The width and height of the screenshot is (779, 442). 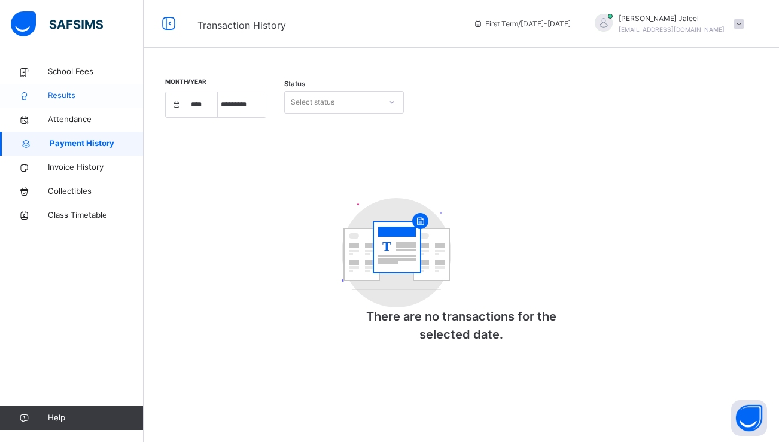 I want to click on div: There are no transactions for the selected date., so click(x=461, y=270).